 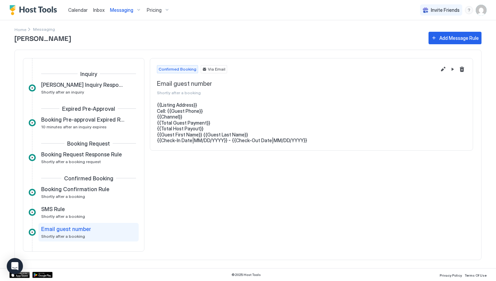 I want to click on a: Inbox, so click(x=99, y=10).